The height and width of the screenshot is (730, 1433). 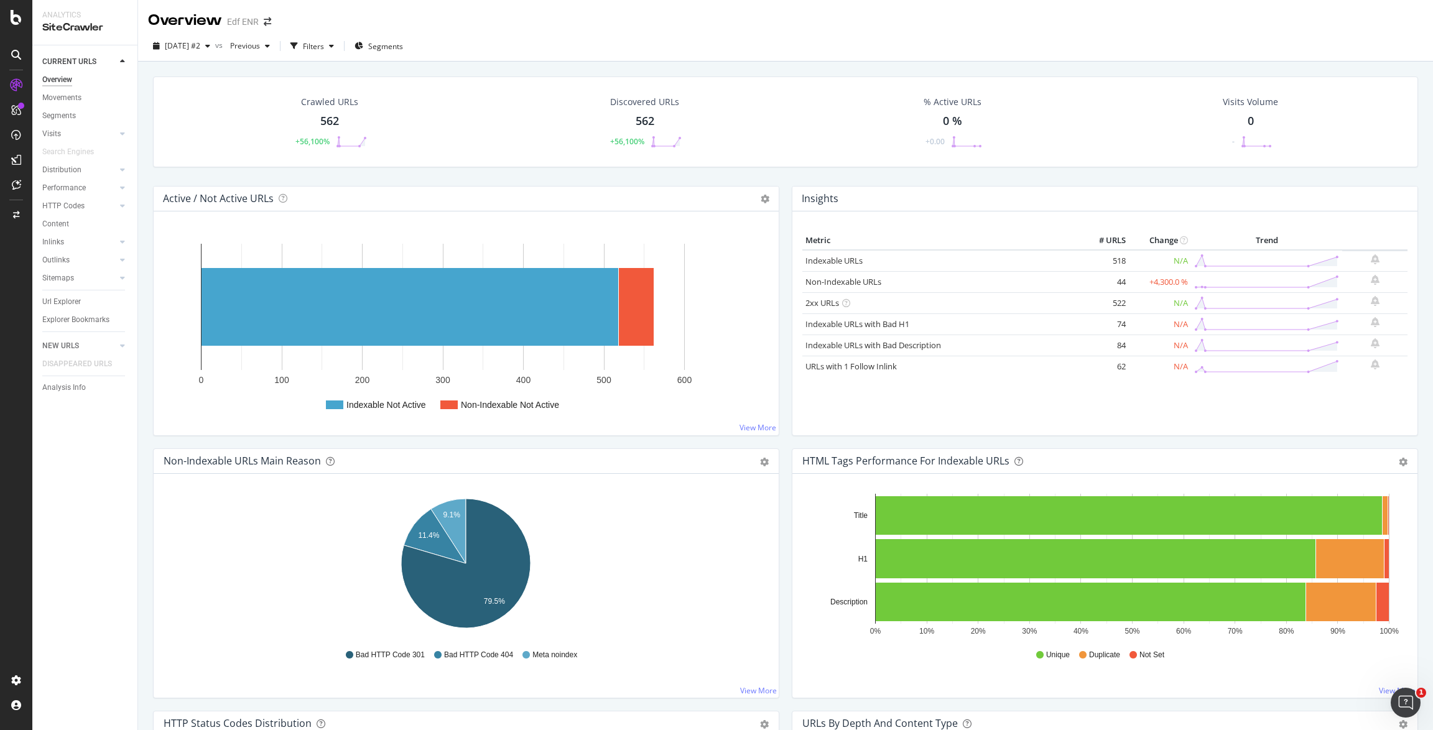 I want to click on text: H1, so click(x=863, y=559).